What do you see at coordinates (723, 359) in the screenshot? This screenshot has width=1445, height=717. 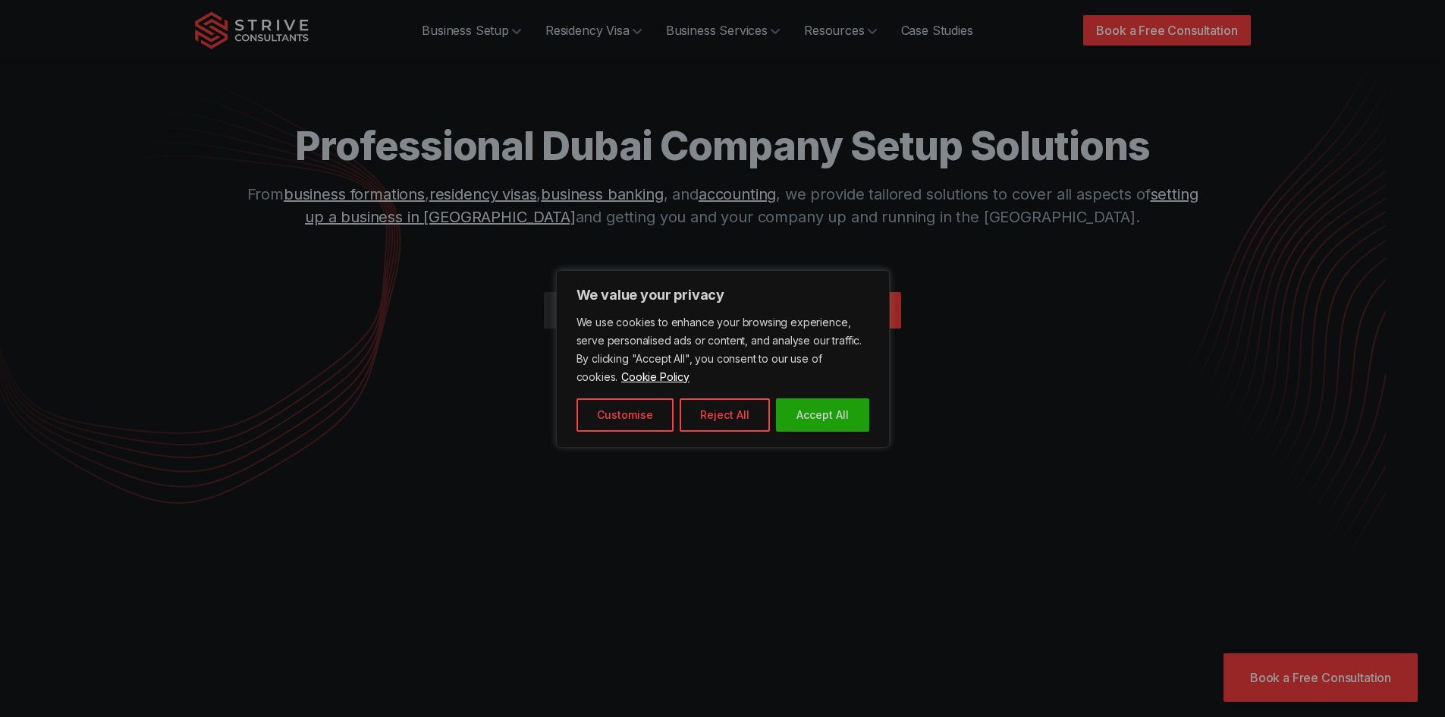 I see `div: We value your privacy` at bounding box center [723, 359].